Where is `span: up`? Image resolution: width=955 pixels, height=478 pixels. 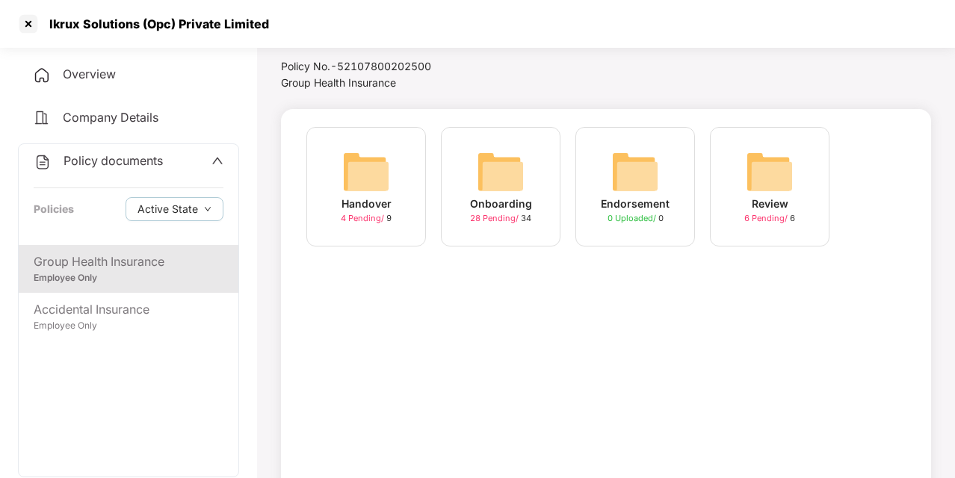
span: up is located at coordinates (217, 161).